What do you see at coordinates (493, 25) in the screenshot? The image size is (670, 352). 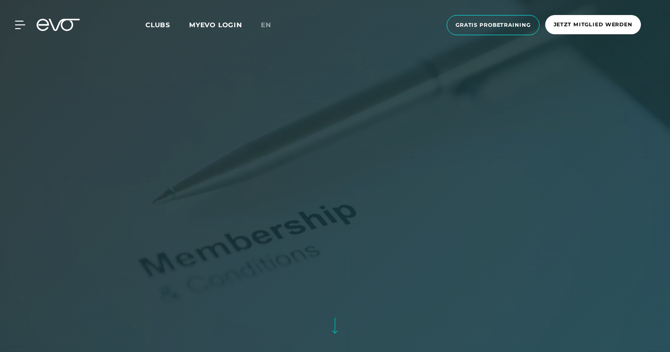 I see `a: Gratis Probetraining` at bounding box center [493, 25].